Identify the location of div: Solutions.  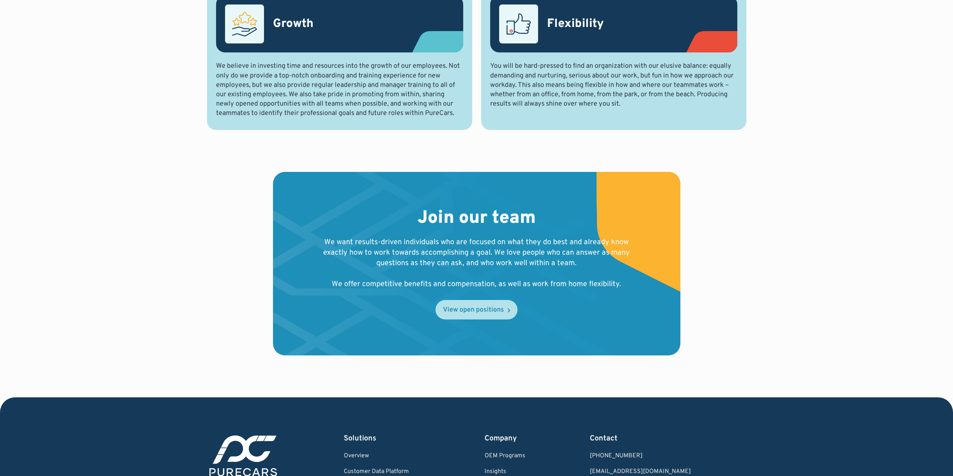
(382, 438).